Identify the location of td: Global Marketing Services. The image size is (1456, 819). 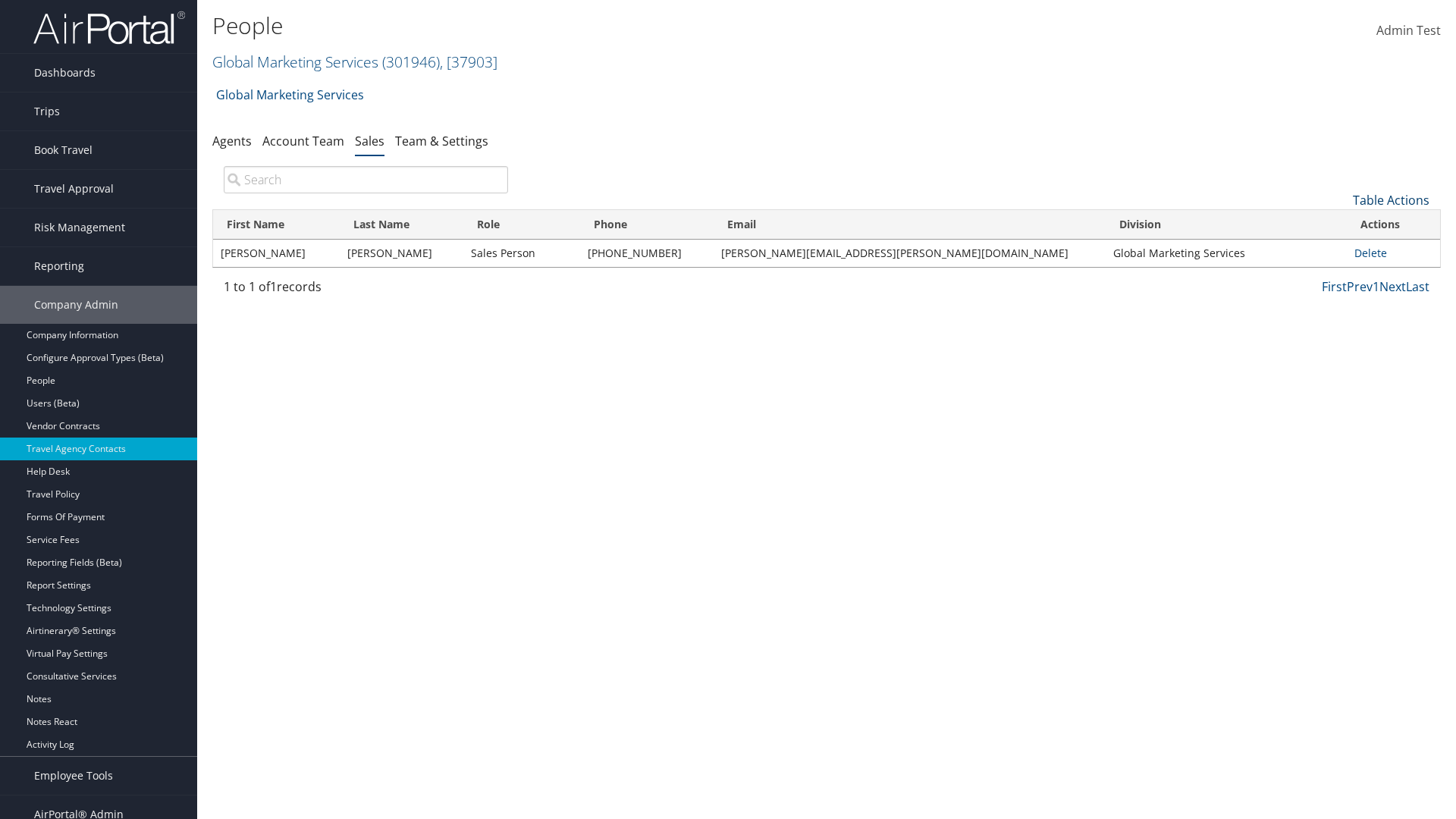
(1225, 253).